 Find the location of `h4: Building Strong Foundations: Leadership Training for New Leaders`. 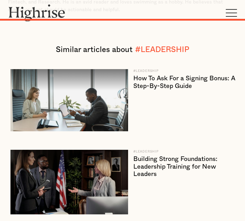

h4: Building Strong Foundations: Leadership Training for New Leaders is located at coordinates (186, 167).